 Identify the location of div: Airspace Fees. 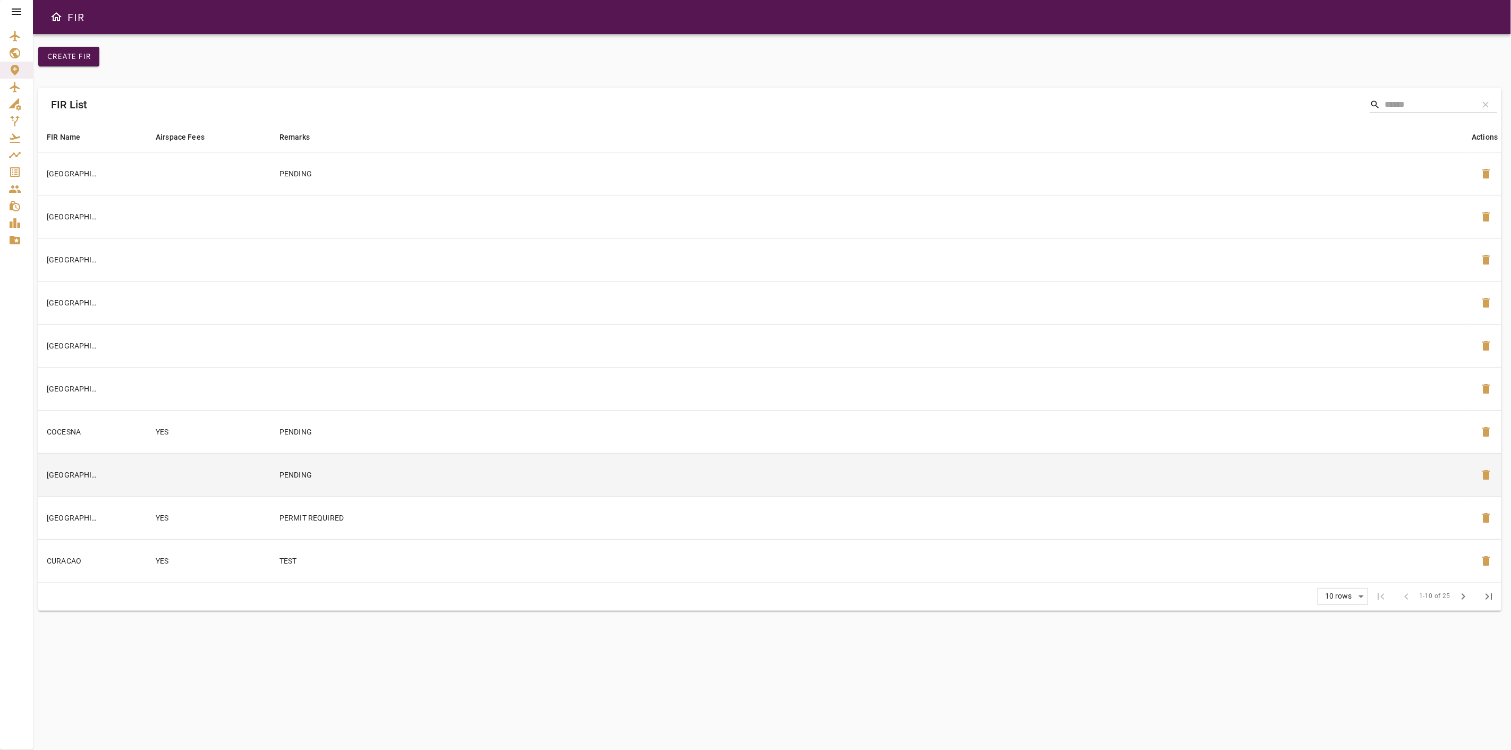
(180, 137).